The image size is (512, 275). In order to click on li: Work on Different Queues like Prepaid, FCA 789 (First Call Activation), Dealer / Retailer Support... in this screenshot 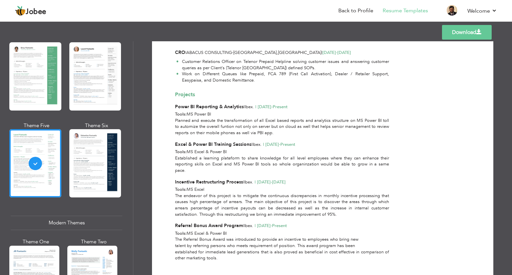, I will do `click(282, 77)`.